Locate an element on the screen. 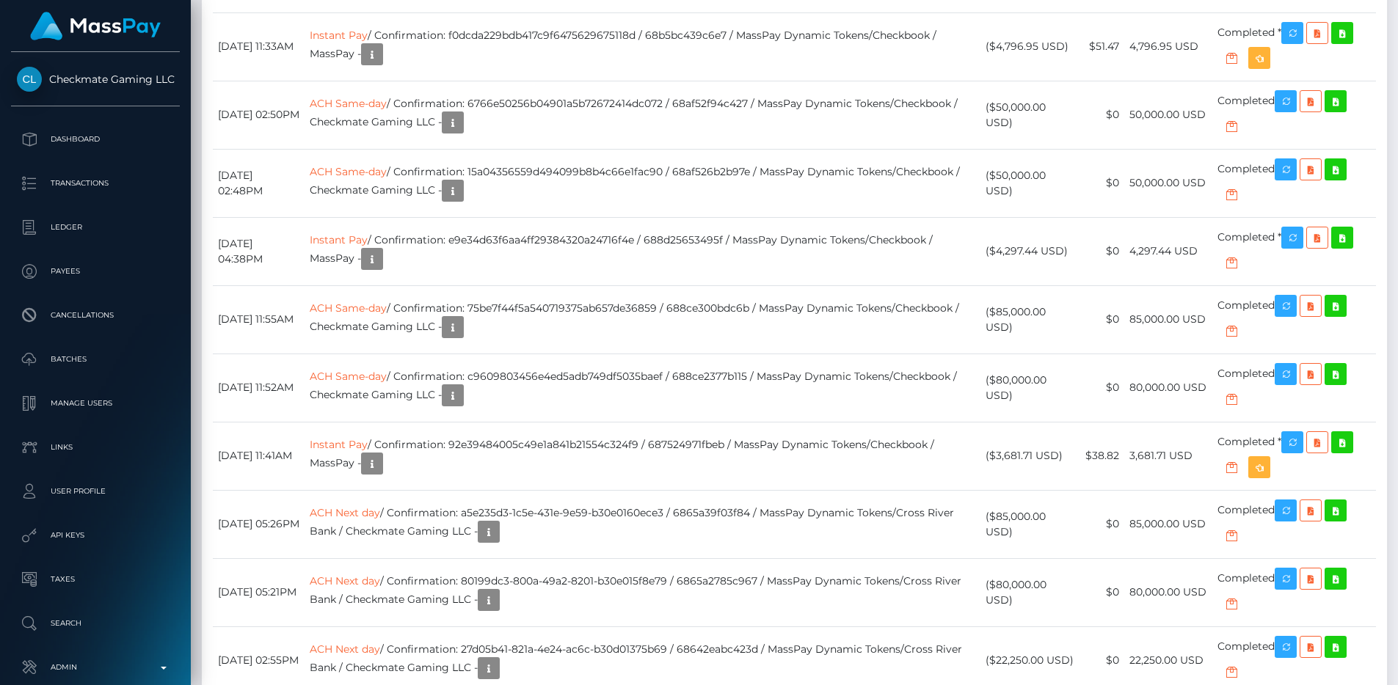  td: ($4,297.44 USD) is located at coordinates (1030, 251).